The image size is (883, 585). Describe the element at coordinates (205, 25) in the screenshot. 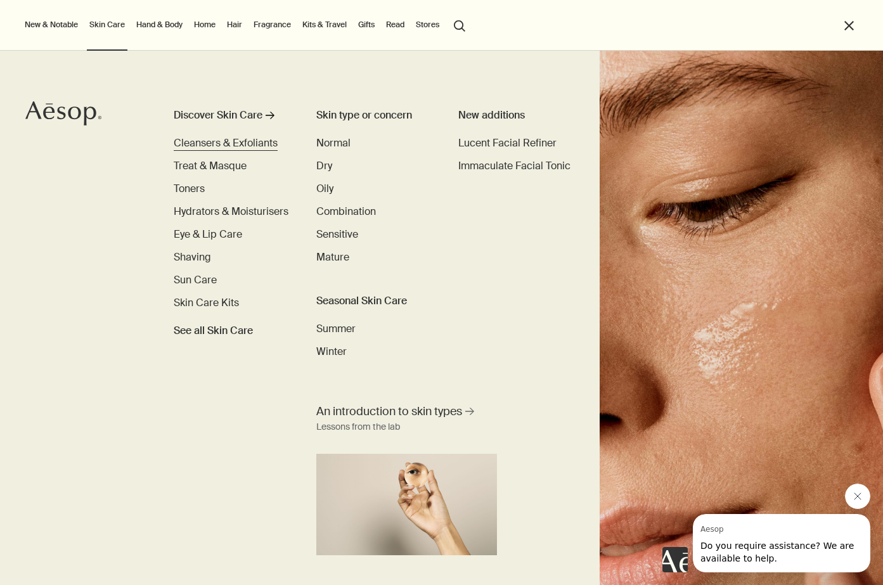

I see `a: Home` at that location.